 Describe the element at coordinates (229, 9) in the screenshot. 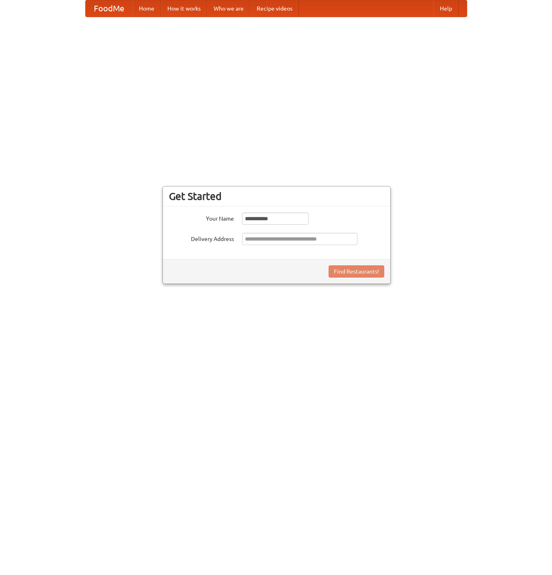

I see `a: Who we are` at that location.